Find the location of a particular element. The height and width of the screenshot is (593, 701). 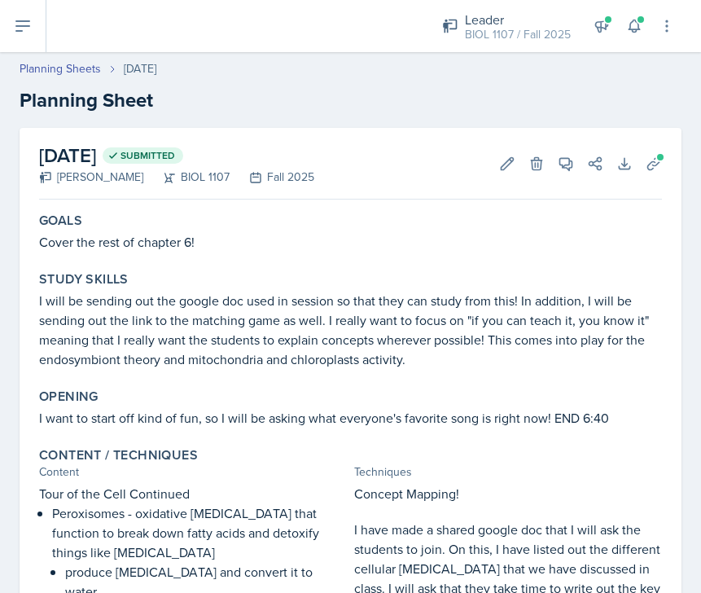

div: BIOL 1107 is located at coordinates (186, 177).